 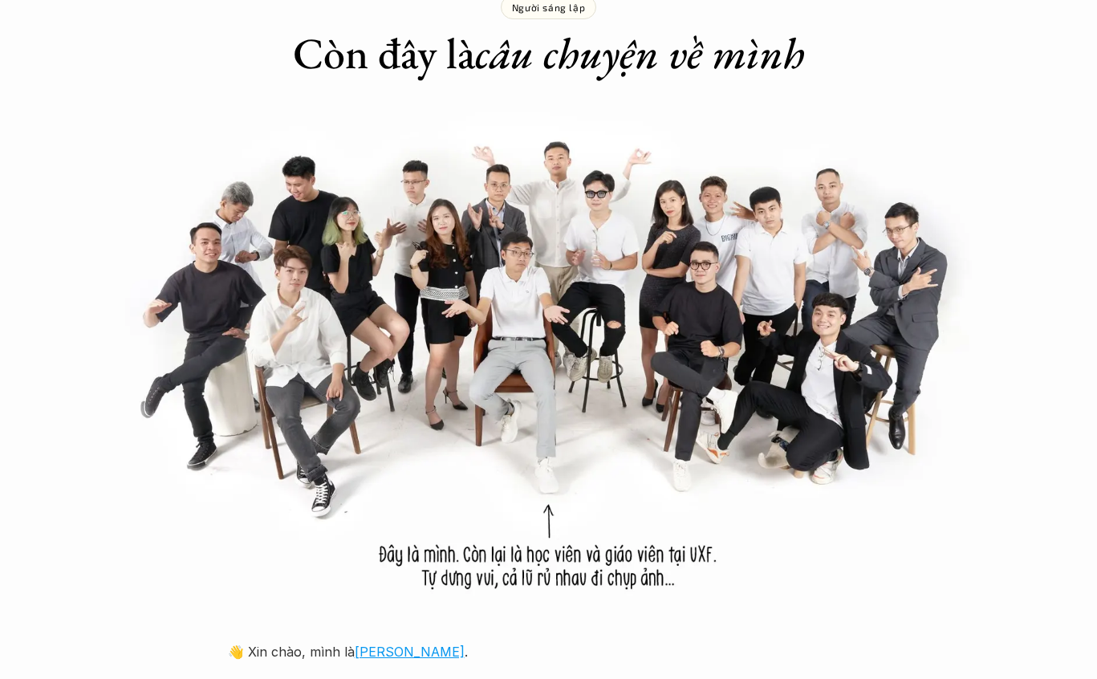 What do you see at coordinates (549, 652) in the screenshot?
I see `p: 👋 Xin chào, mình là .` at bounding box center [549, 652].